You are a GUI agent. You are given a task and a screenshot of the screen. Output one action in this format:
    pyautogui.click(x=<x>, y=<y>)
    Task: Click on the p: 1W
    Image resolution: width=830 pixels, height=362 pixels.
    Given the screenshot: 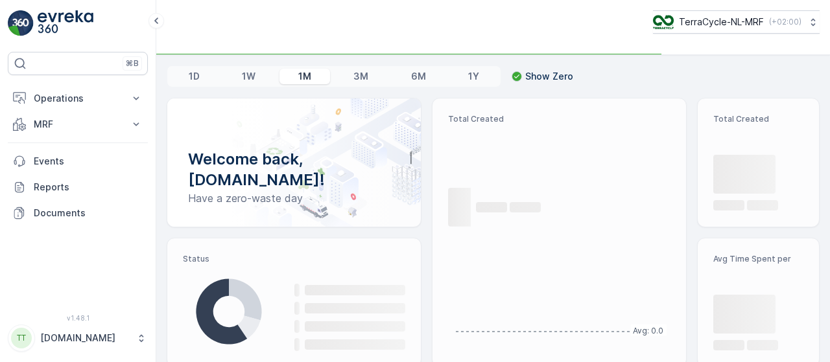 What is the action you would take?
    pyautogui.click(x=248, y=76)
    